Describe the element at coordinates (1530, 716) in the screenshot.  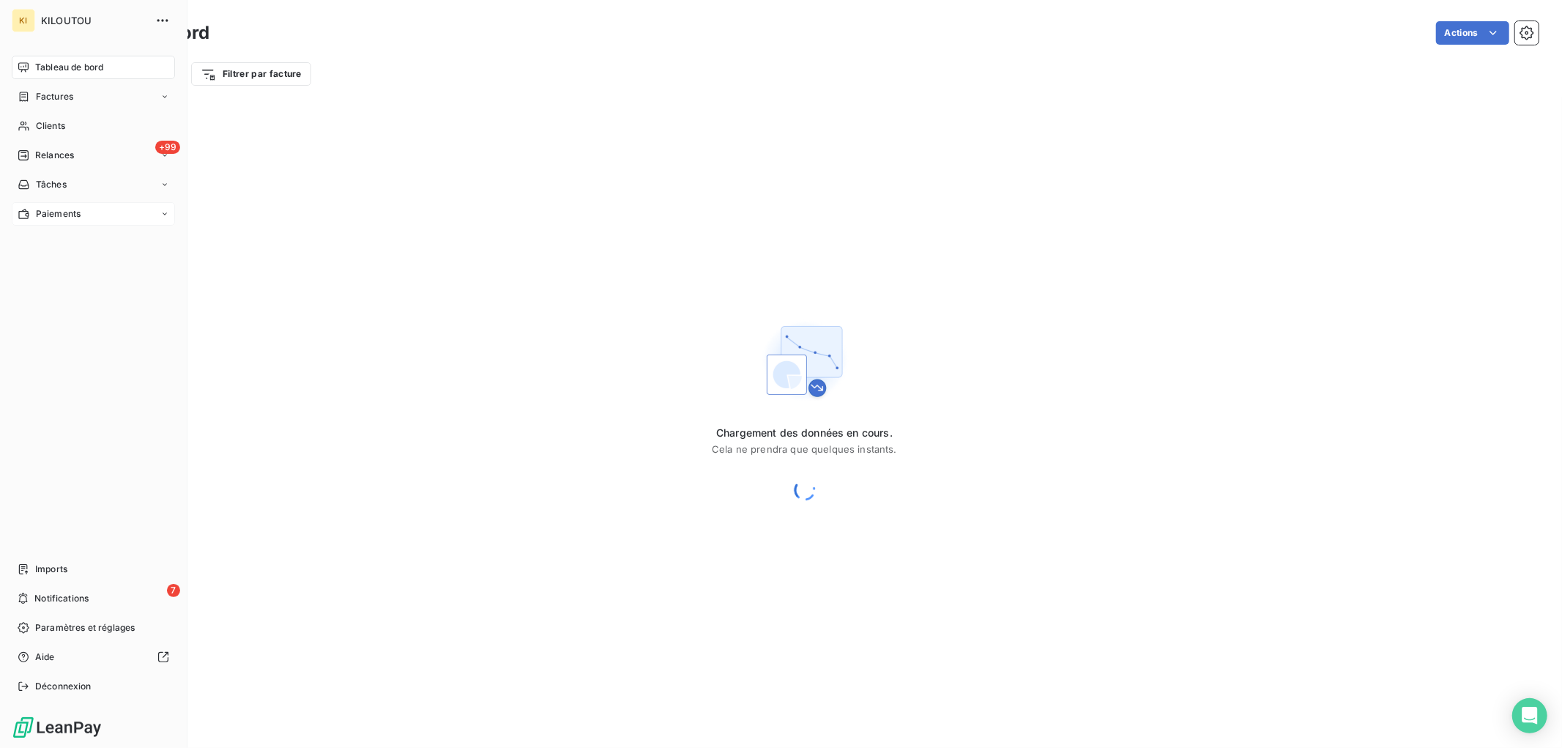
I see `div: Open Intercom Messenger` at that location.